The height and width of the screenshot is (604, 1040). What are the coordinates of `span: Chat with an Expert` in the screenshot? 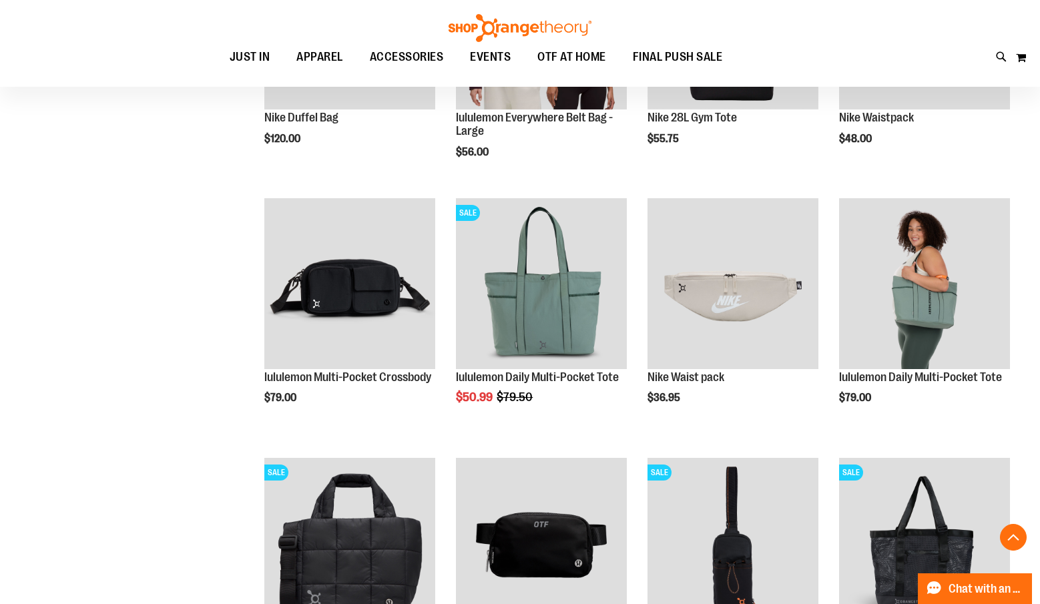 It's located at (986, 589).